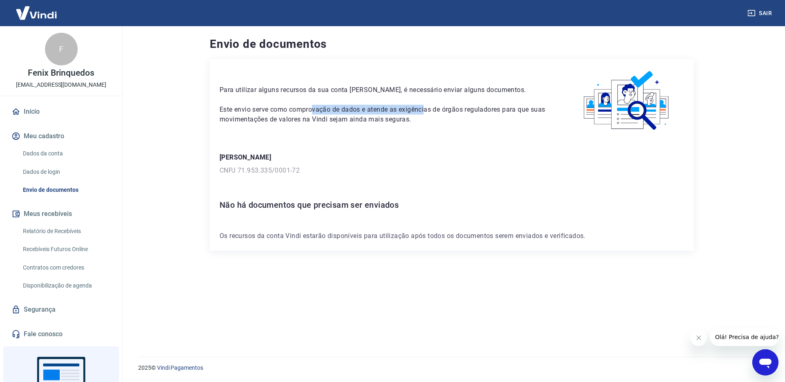 This screenshot has width=785, height=382. Describe the element at coordinates (61, 214) in the screenshot. I see `button: Meus recebíveis` at that location.